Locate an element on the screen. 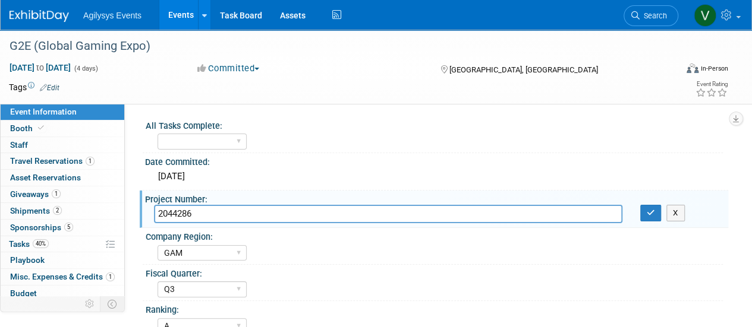  span: Booth is located at coordinates (28, 128).